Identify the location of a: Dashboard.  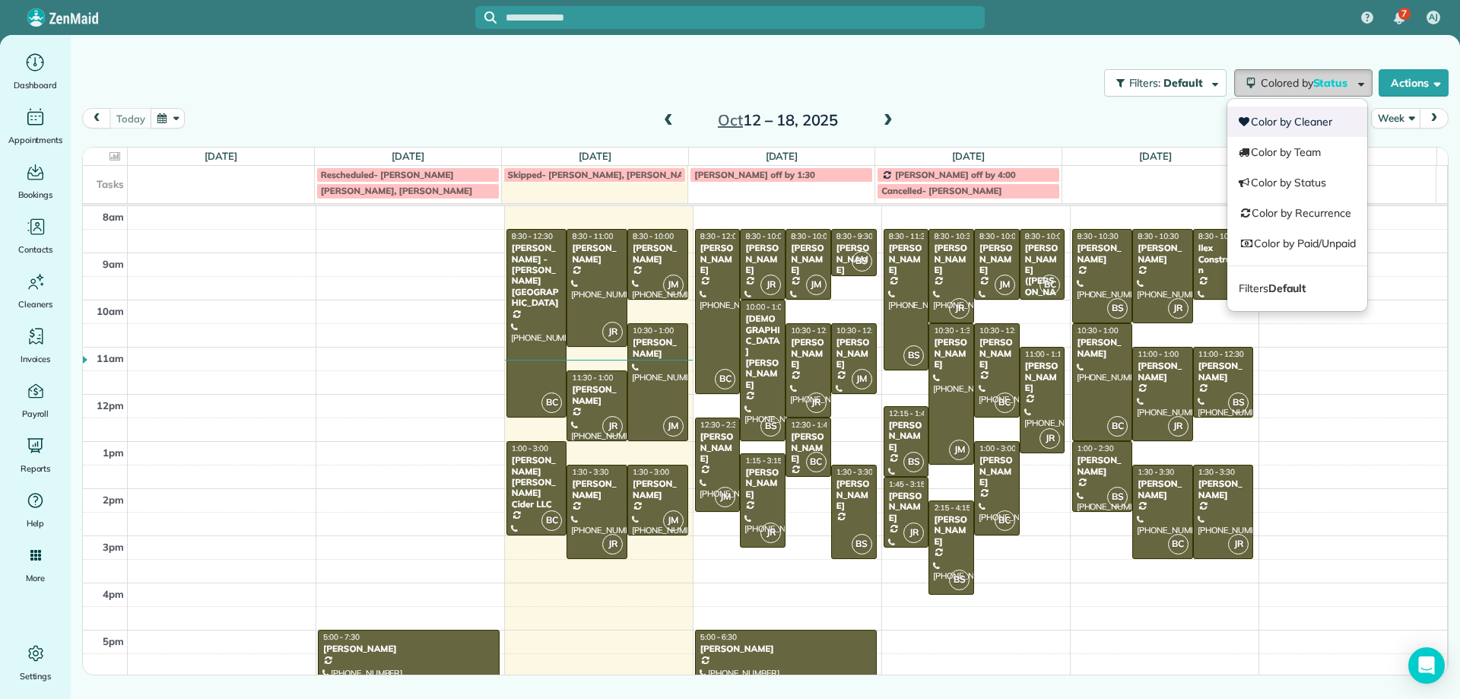
(35, 71).